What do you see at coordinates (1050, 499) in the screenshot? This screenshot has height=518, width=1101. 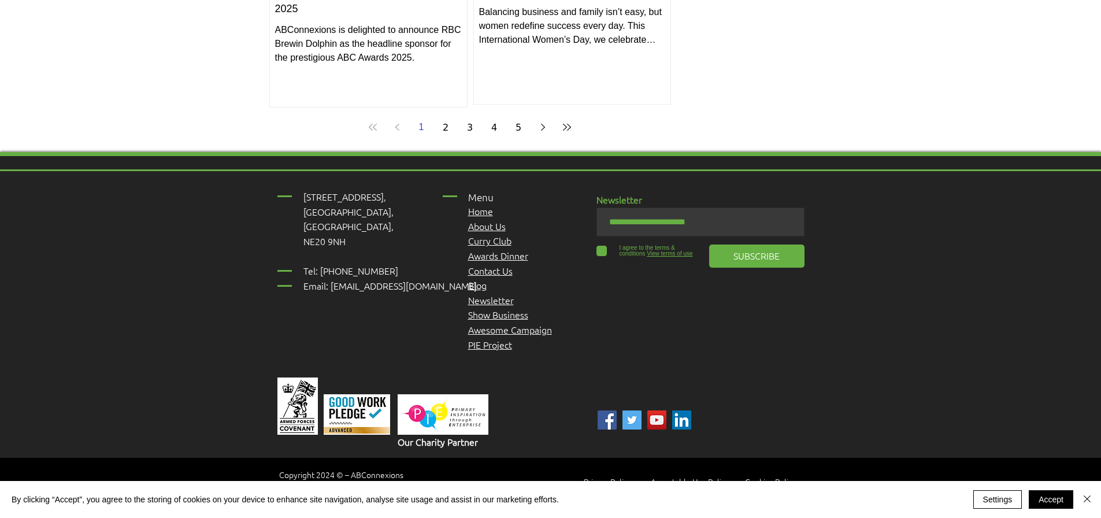 I see `button: Accept` at bounding box center [1050, 499].